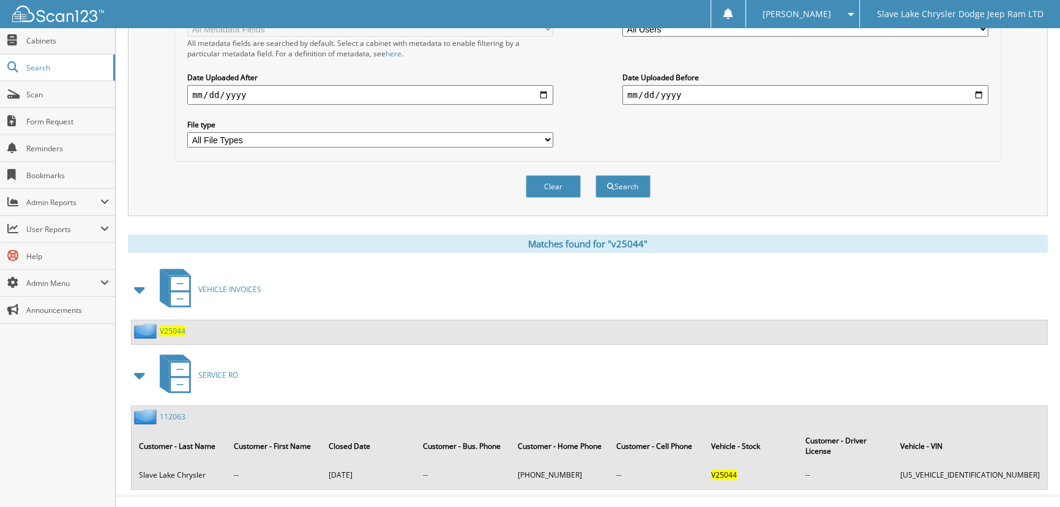 This screenshot has height=507, width=1060. Describe the element at coordinates (63, 283) in the screenshot. I see `span: Admin Menu` at that location.